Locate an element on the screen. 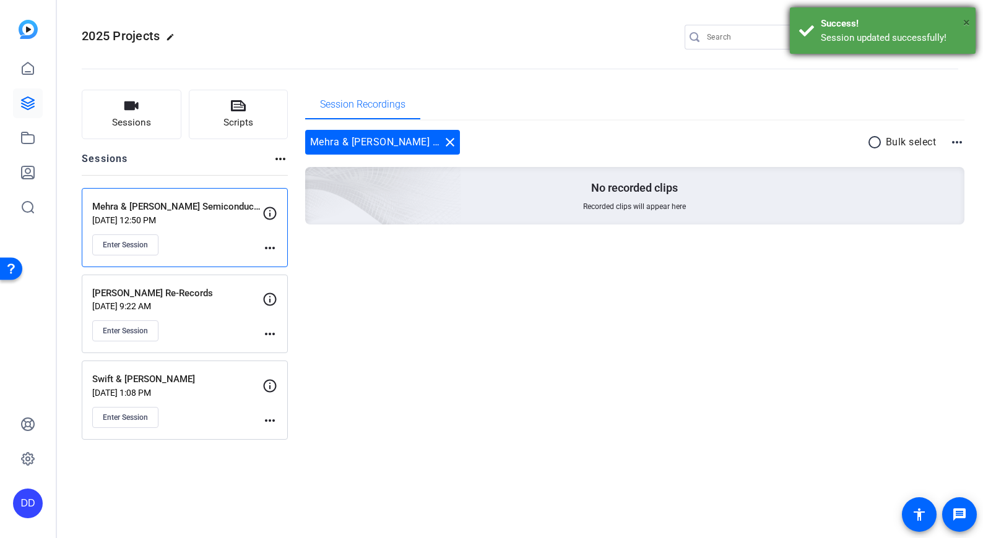 The image size is (983, 538). mat-icon: edit is located at coordinates (173, 40).